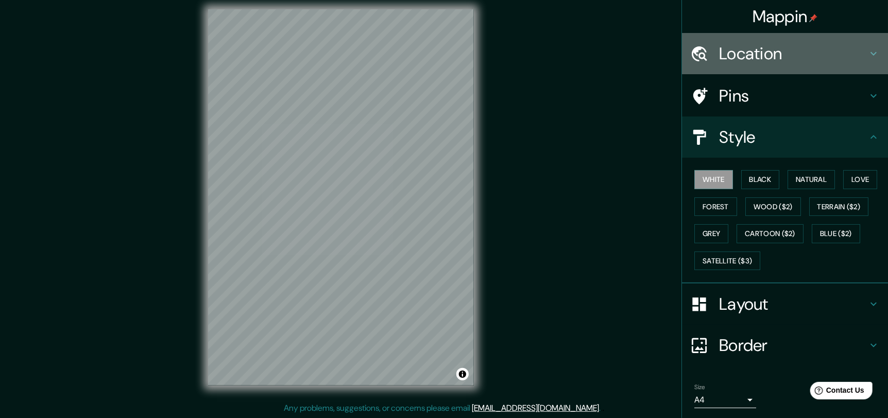 The image size is (888, 418). What do you see at coordinates (813, 18) in the screenshot?
I see `img: pin-icon.png` at bounding box center [813, 18].